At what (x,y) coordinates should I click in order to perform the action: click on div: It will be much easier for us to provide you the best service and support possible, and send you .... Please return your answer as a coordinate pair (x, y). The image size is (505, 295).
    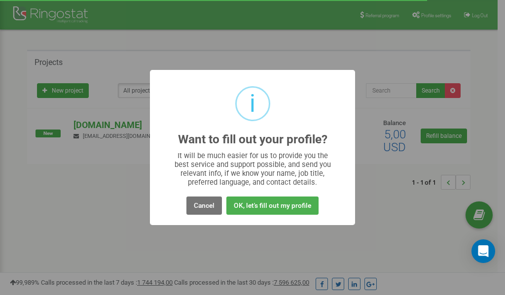
    Looking at the image, I should click on (253, 169).